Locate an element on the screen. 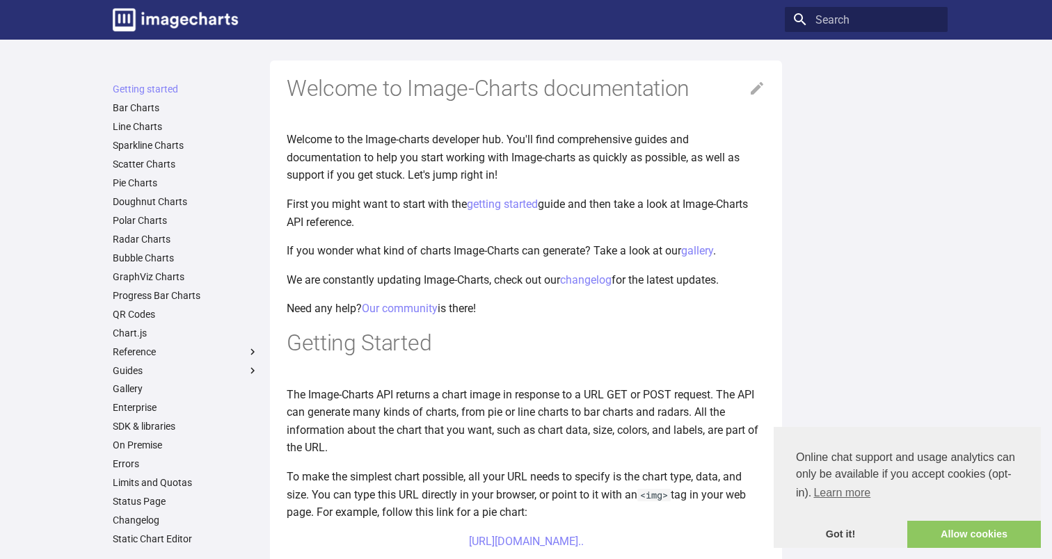 The height and width of the screenshot is (559, 1052). a: Pie Charts is located at coordinates (186, 183).